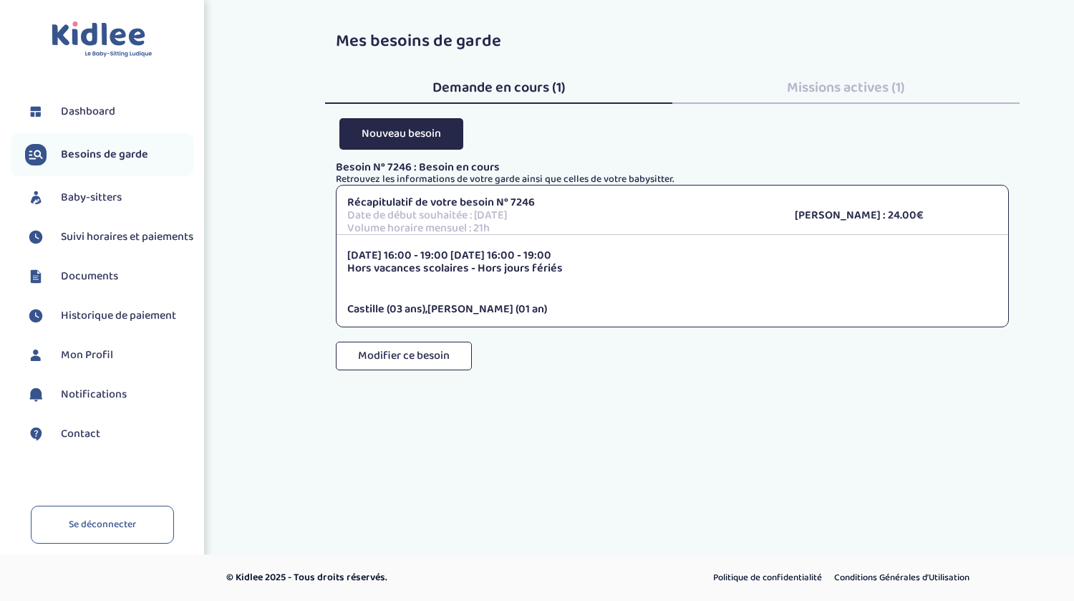 This screenshot has height=601, width=1074. What do you see at coordinates (36, 112) in the screenshot?
I see `img: dashboard.svg` at bounding box center [36, 112].